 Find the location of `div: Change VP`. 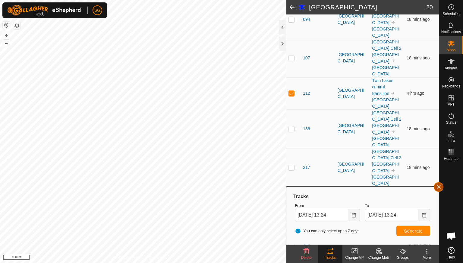

div: Change VP is located at coordinates (355, 258).